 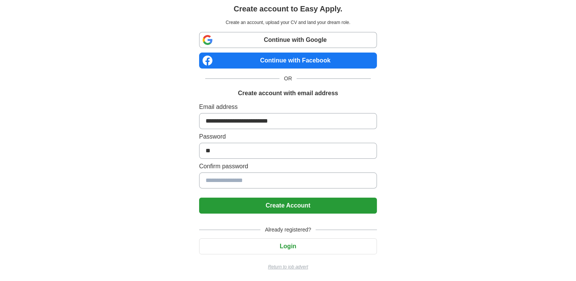 I want to click on a: Continue with Facebook, so click(x=288, y=61).